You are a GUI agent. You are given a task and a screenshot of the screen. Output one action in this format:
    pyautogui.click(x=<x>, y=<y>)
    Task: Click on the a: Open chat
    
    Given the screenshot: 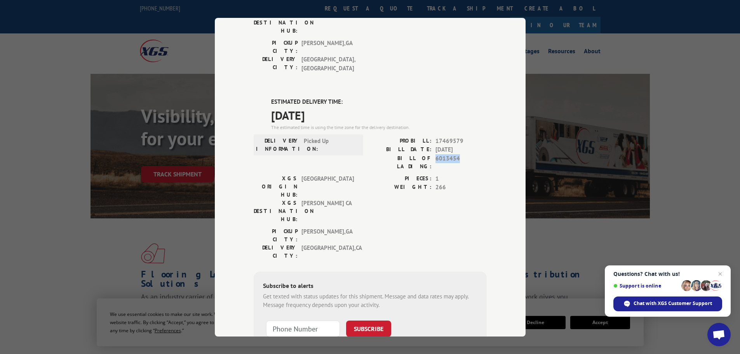 What is the action you would take?
    pyautogui.click(x=719, y=334)
    